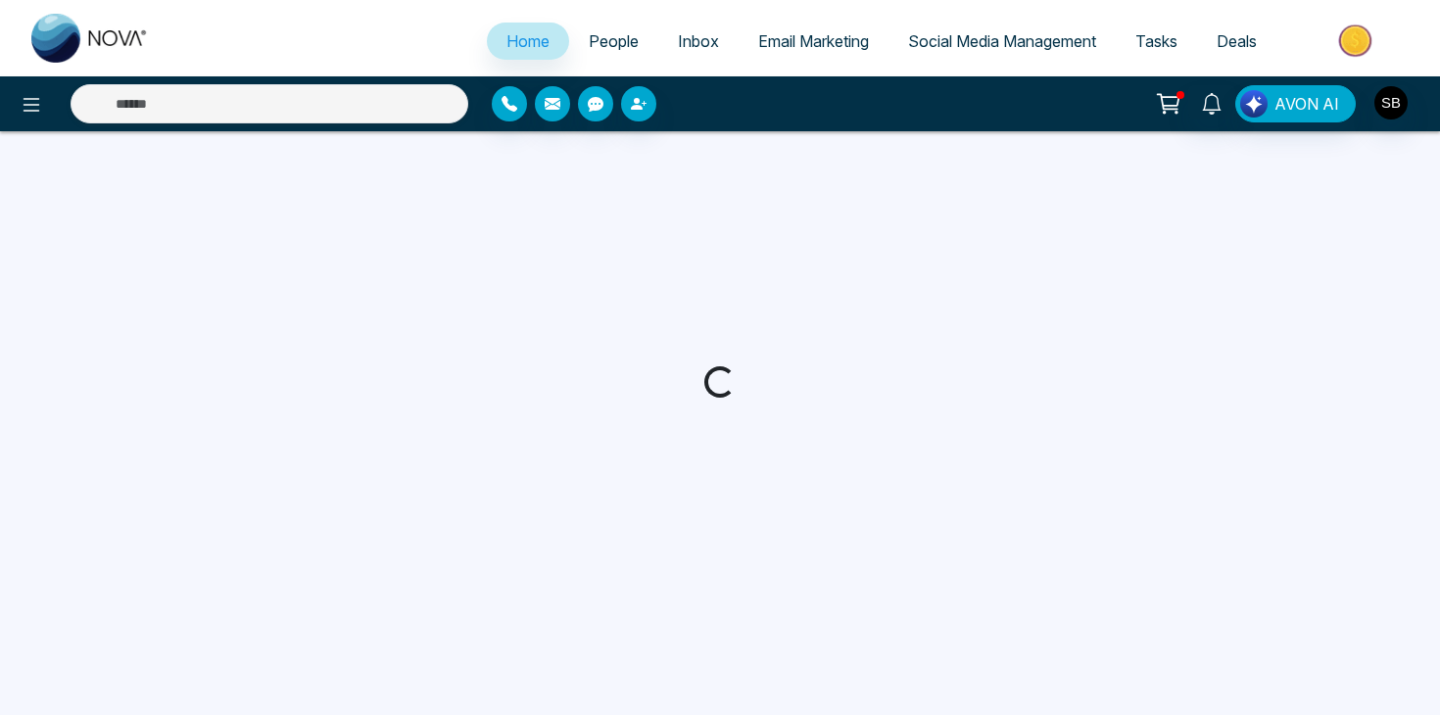  I want to click on span: Social Media Management, so click(1002, 41).